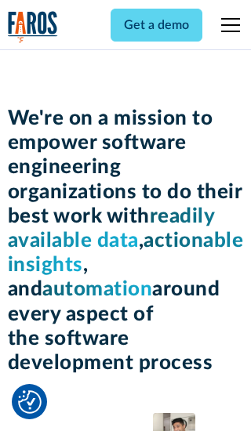 The width and height of the screenshot is (251, 431). What do you see at coordinates (97, 289) in the screenshot?
I see `span: automation` at bounding box center [97, 289].